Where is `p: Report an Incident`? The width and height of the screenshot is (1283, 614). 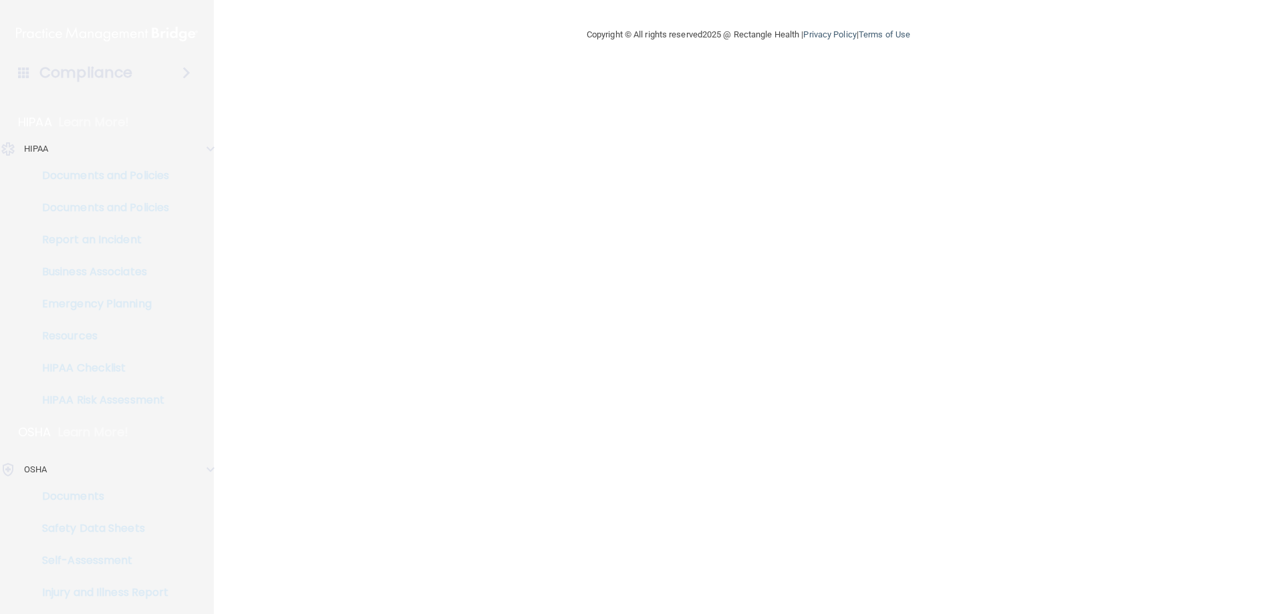 p: Report an Incident is located at coordinates (100, 240).